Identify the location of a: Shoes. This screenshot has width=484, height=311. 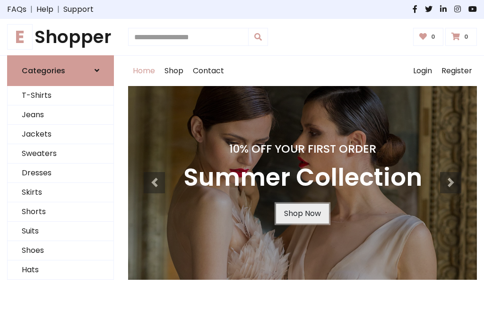
(60, 250).